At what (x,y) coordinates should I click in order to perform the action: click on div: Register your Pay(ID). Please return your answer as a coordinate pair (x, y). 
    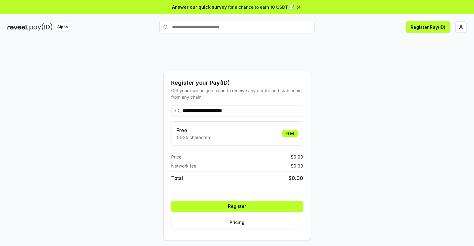
    Looking at the image, I should click on (237, 83).